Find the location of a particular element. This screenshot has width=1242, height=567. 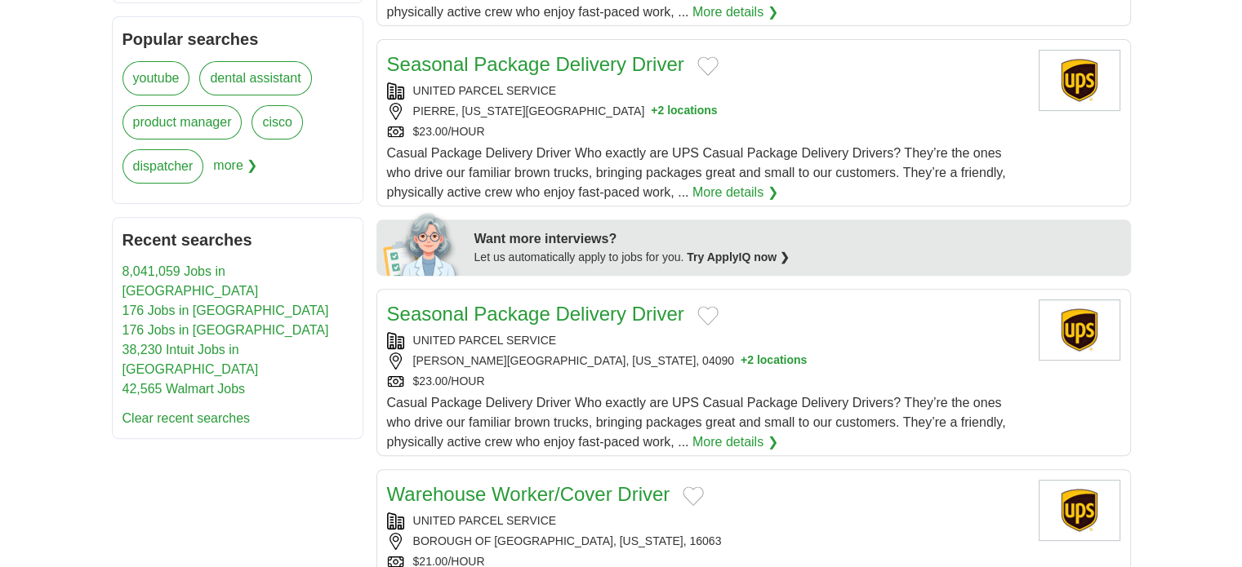

a: youtube is located at coordinates (156, 78).